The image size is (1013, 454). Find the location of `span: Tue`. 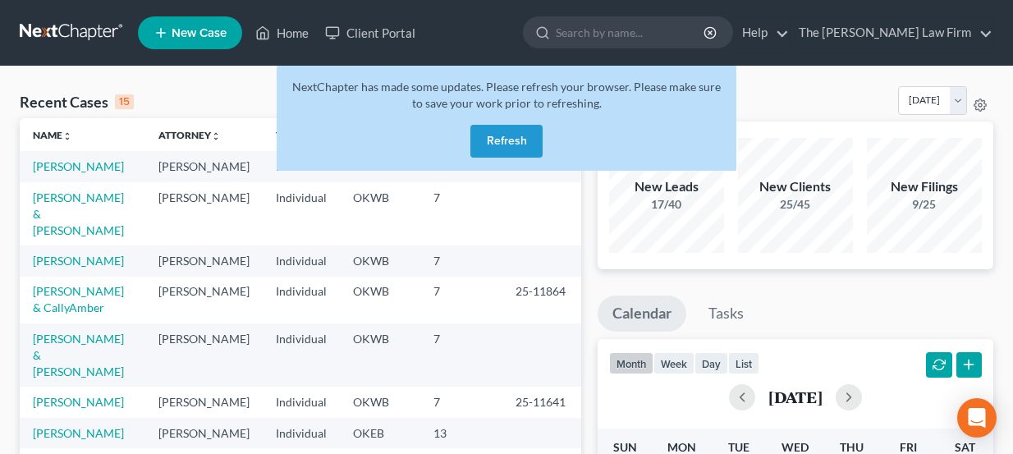

span: Tue is located at coordinates (739, 447).